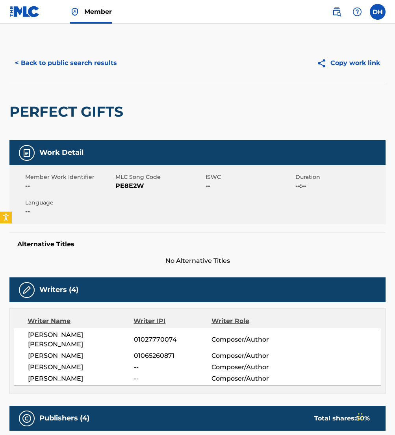 The height and width of the screenshot is (435, 395). I want to click on img: search, so click(337, 12).